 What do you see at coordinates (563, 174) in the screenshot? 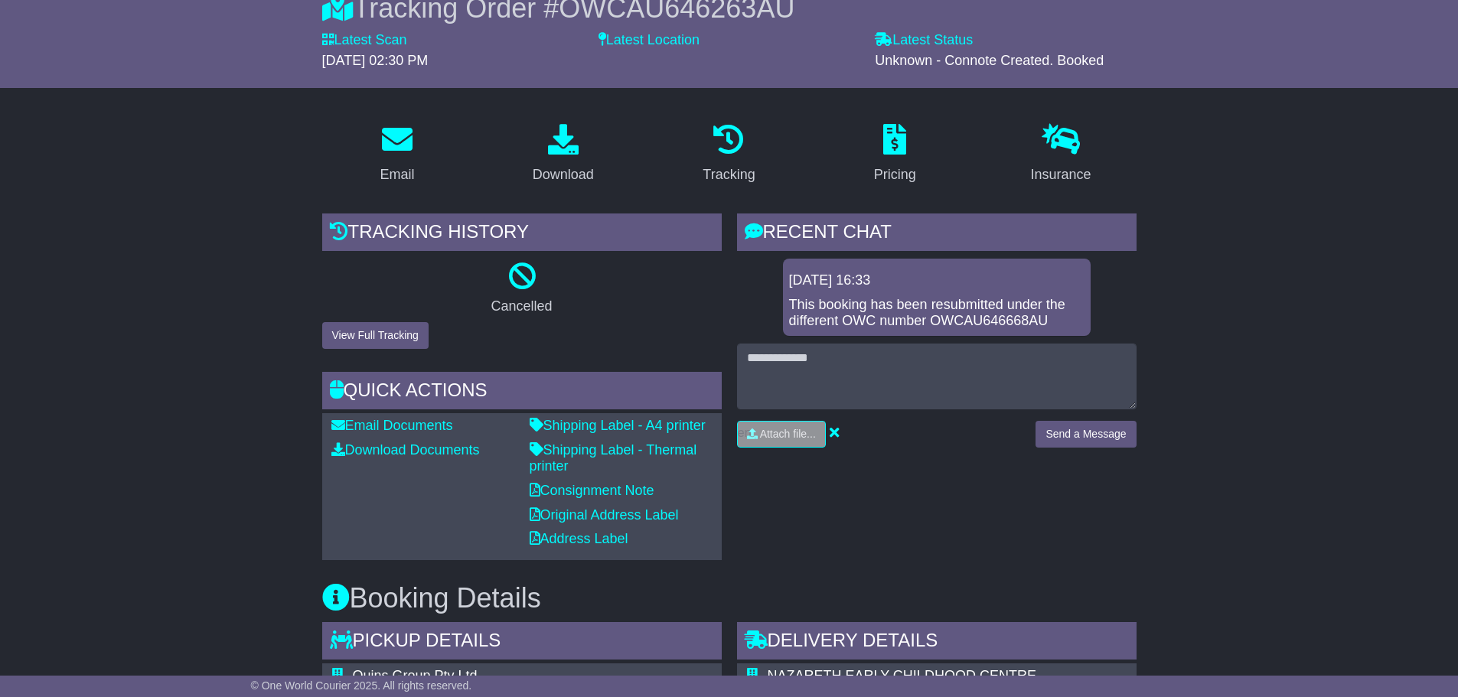
I see `div: Download` at bounding box center [563, 174].